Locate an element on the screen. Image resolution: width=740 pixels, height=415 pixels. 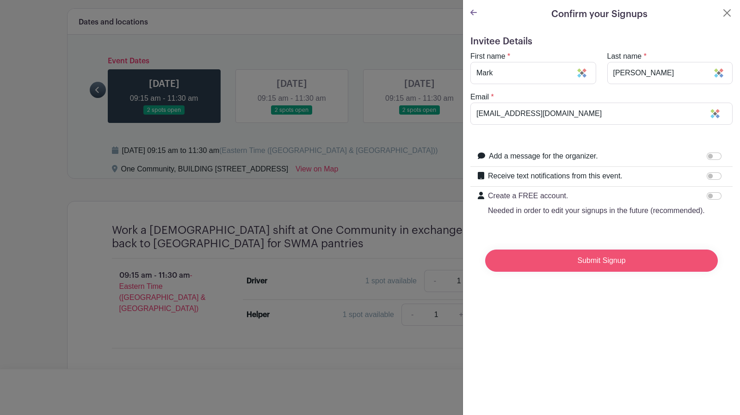
p: Create a FREE account. is located at coordinates (596, 196).